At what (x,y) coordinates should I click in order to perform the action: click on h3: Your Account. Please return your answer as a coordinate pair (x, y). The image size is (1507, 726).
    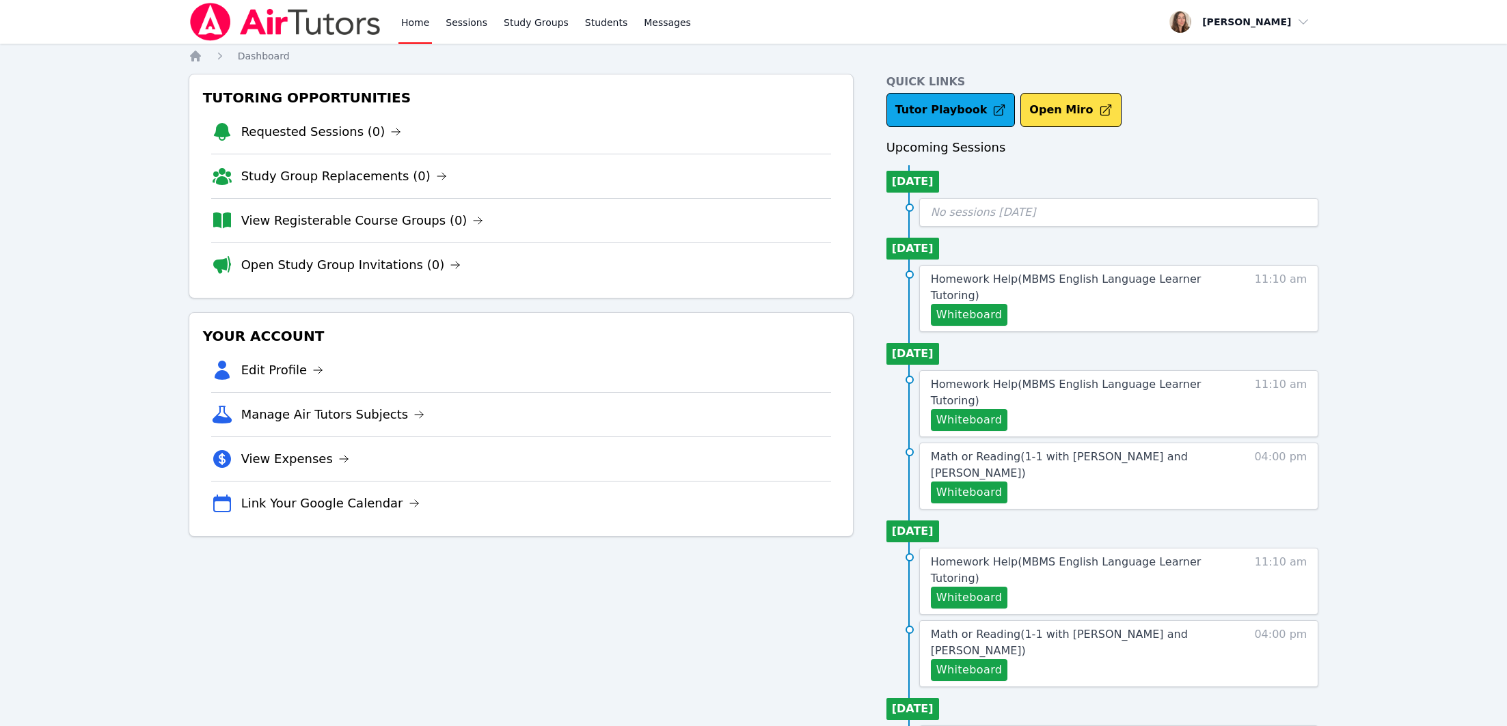
    Looking at the image, I should click on (521, 336).